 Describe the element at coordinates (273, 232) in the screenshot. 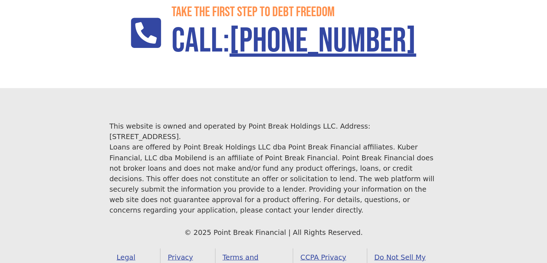

I see `div: © 2025 Point Break Financial | All Rights Reserved.` at that location.